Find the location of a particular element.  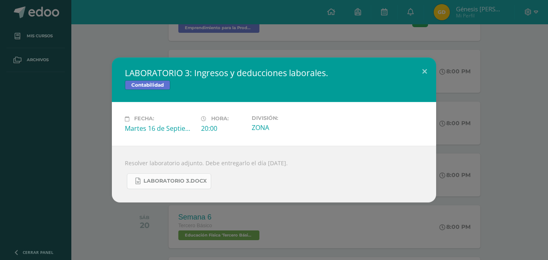

button: Close (Esc) is located at coordinates (425, 71).